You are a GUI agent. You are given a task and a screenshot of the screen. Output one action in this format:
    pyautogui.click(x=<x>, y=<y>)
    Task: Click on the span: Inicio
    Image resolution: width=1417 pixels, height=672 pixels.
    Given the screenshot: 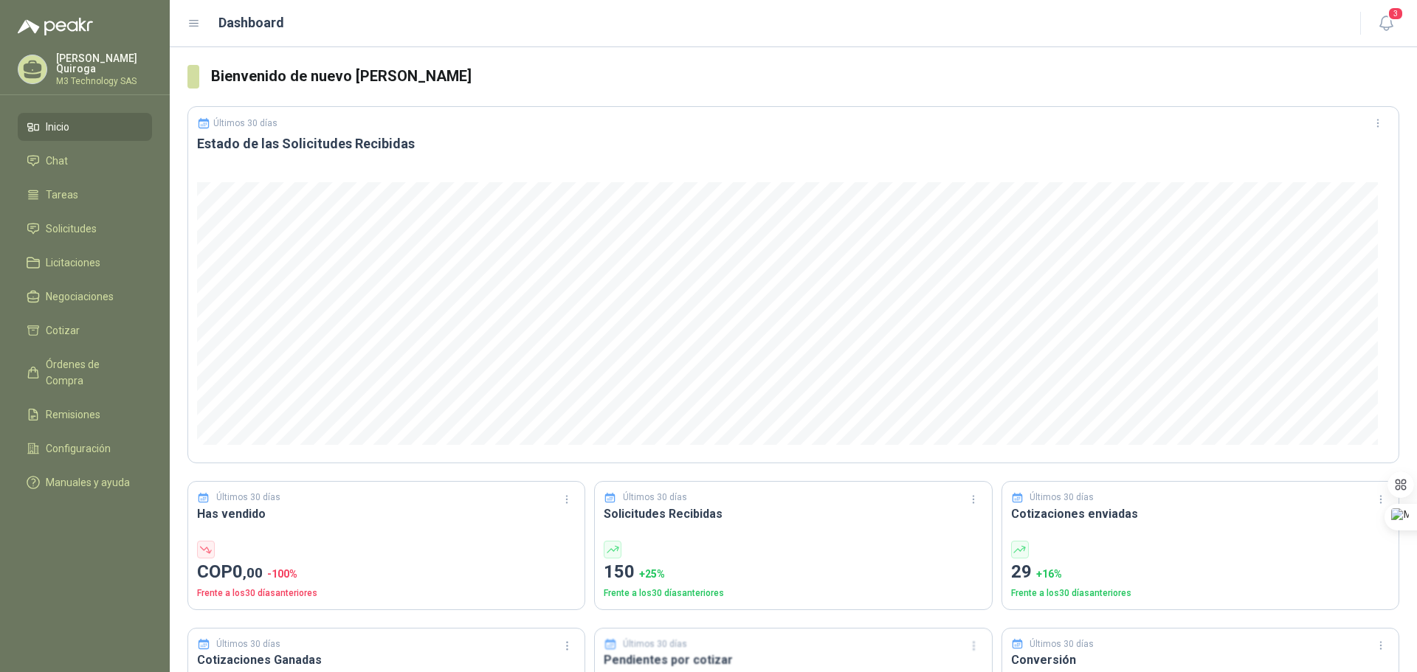 What is the action you would take?
    pyautogui.click(x=58, y=127)
    